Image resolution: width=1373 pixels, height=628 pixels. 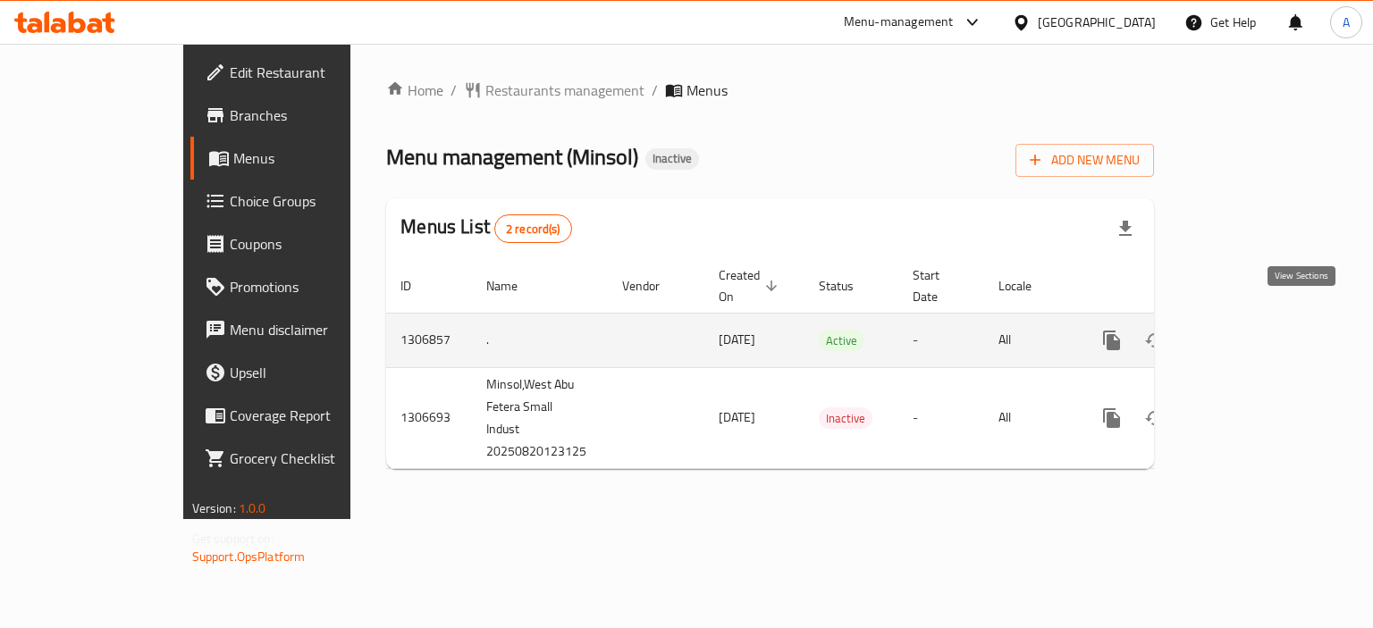 What do you see at coordinates (1346, 22) in the screenshot?
I see `span: A` at bounding box center [1346, 22].